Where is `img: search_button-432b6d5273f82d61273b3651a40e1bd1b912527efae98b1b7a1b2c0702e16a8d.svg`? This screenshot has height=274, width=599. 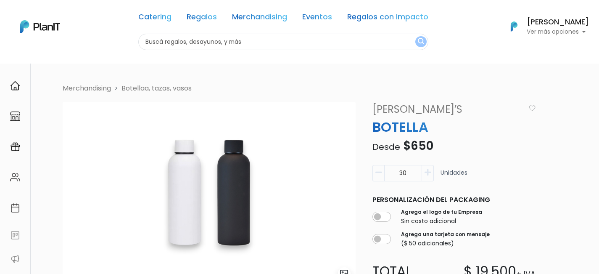
img: search_button-432b6d5273f82d61273b3651a40e1bd1b912527efae98b1b7a1b2c0702e16a8d.svg is located at coordinates (421, 42).